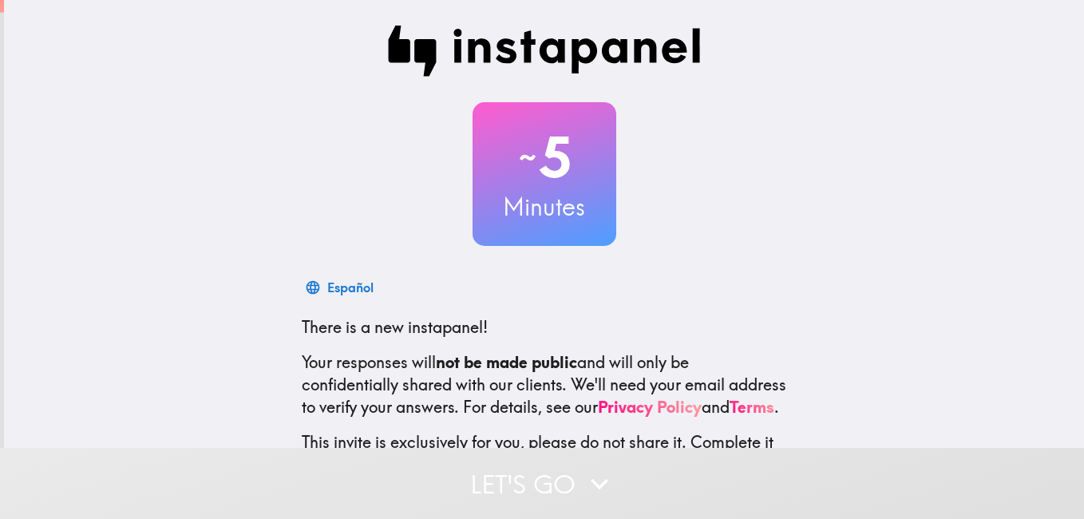  Describe the element at coordinates (649, 406) in the screenshot. I see `a: Privacy Policy` at that location.